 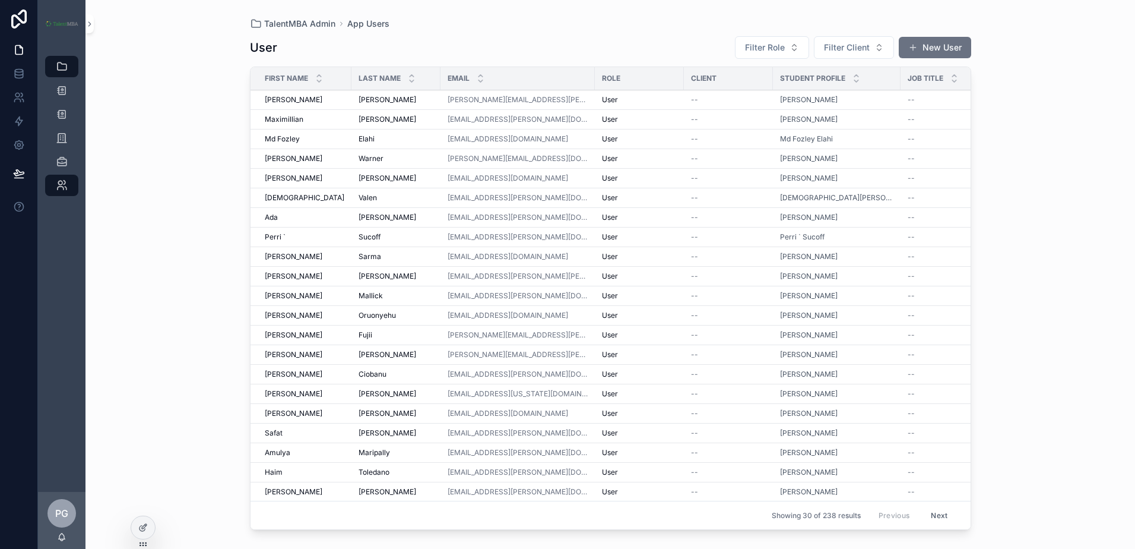 What do you see at coordinates (802, 237) in the screenshot?
I see `span: Perri ` Sucoff` at bounding box center [802, 237].